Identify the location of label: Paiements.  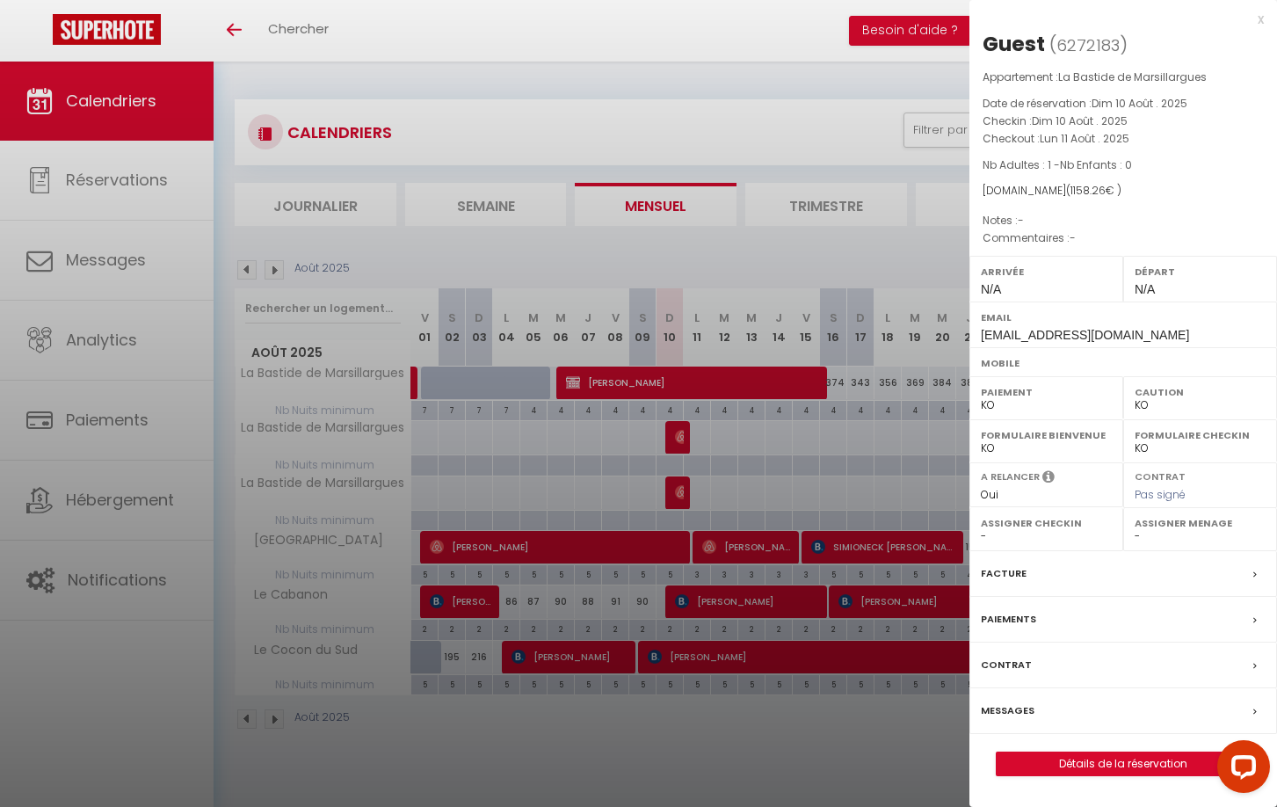
(1008, 619).